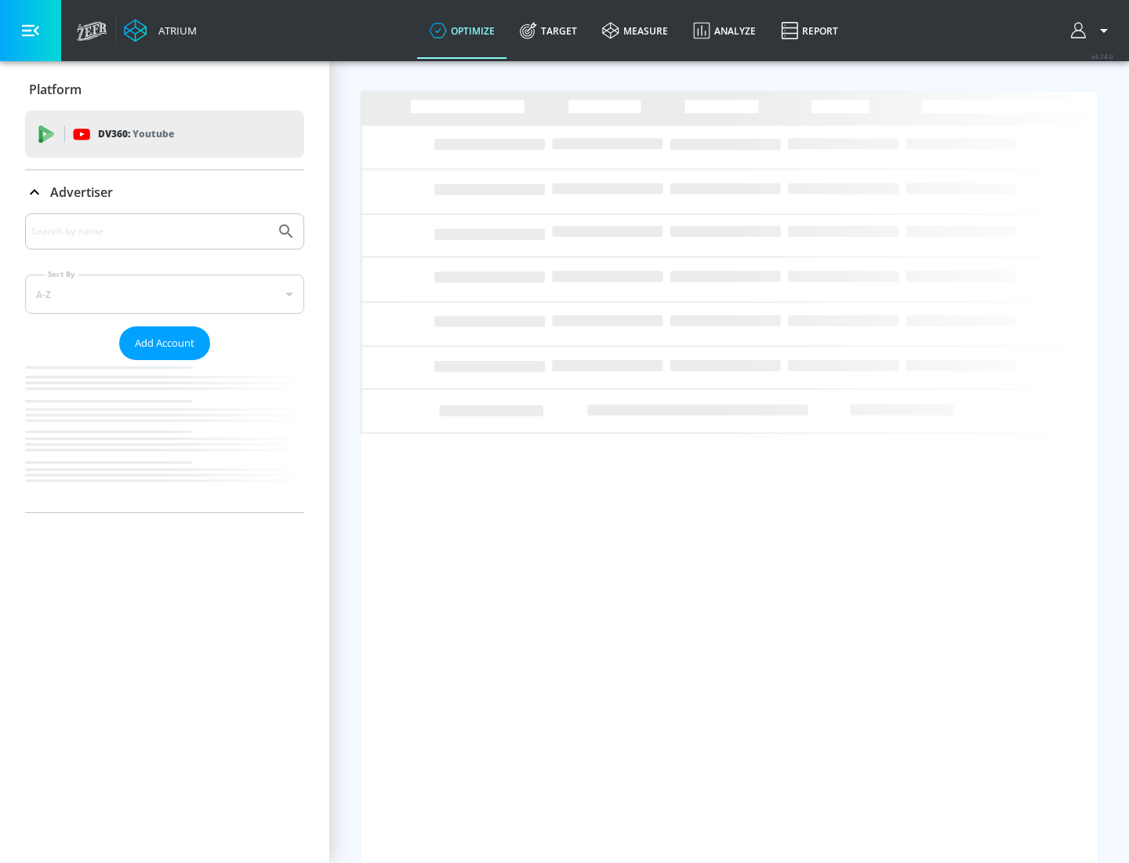  I want to click on input: Search by name, so click(150, 231).